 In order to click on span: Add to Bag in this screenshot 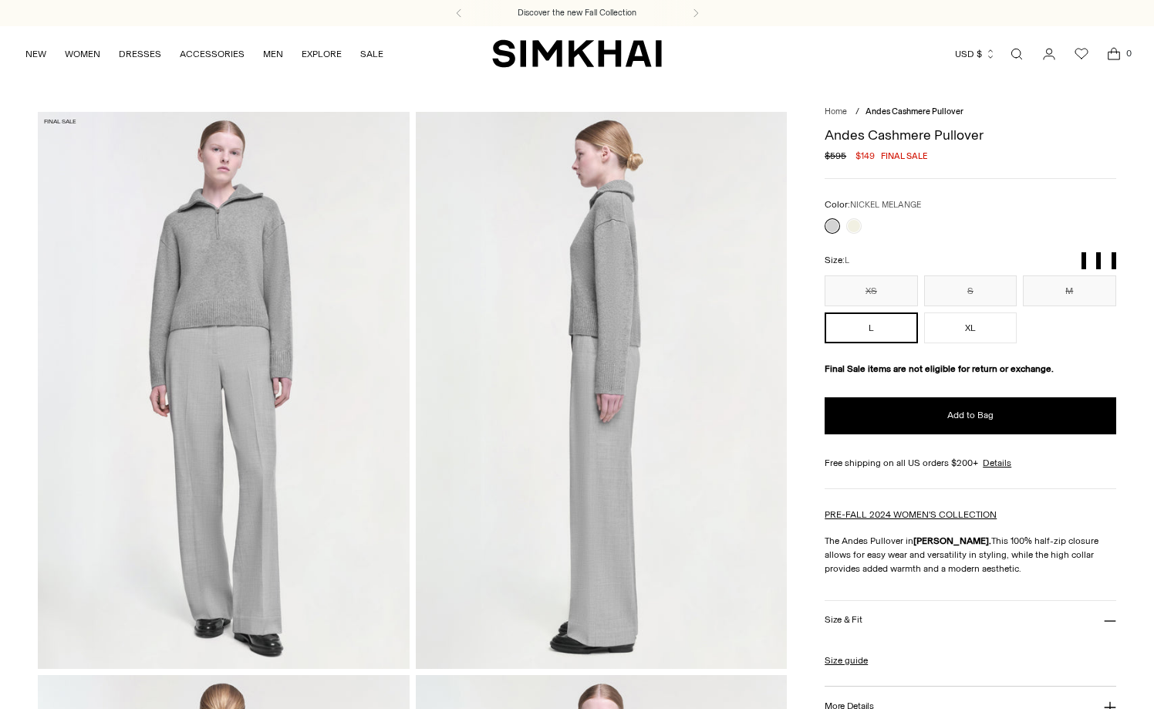, I will do `click(970, 415)`.